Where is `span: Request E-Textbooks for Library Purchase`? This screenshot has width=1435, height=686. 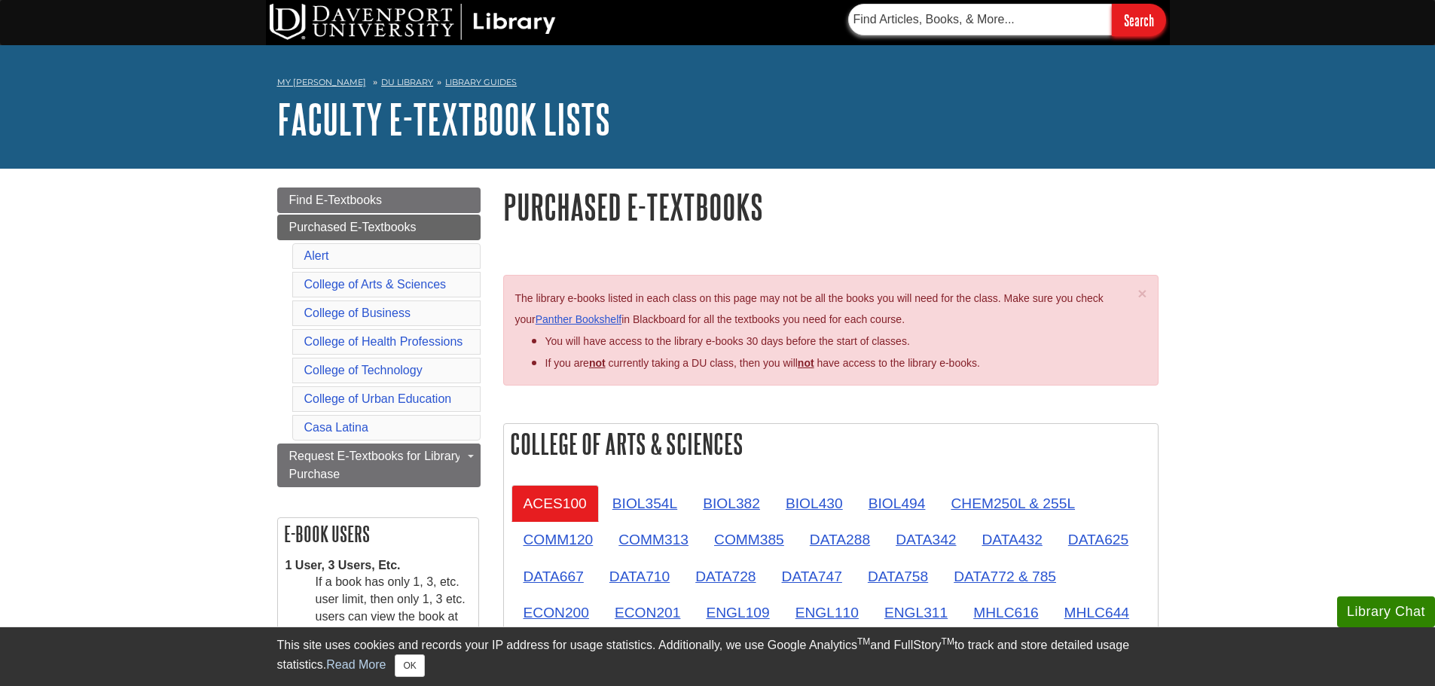 span: Request E-Textbooks for Library Purchase is located at coordinates (375, 465).